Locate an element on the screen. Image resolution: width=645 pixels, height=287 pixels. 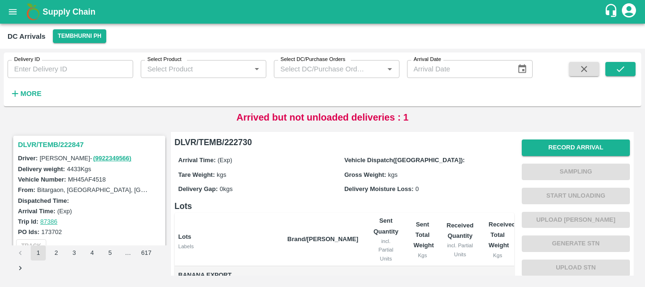
img: logo is located at coordinates (33, 12).